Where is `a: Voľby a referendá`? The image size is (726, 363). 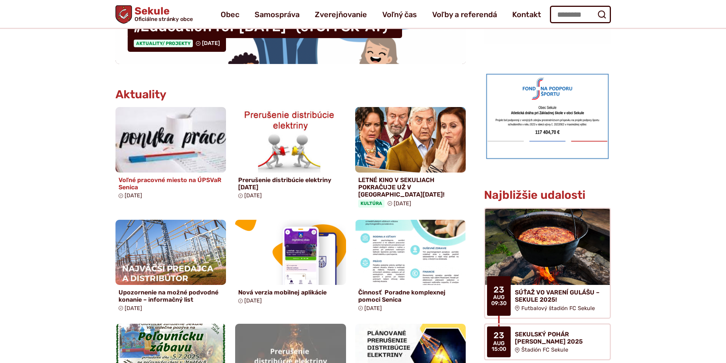 a: Voľby a referendá is located at coordinates (465, 14).